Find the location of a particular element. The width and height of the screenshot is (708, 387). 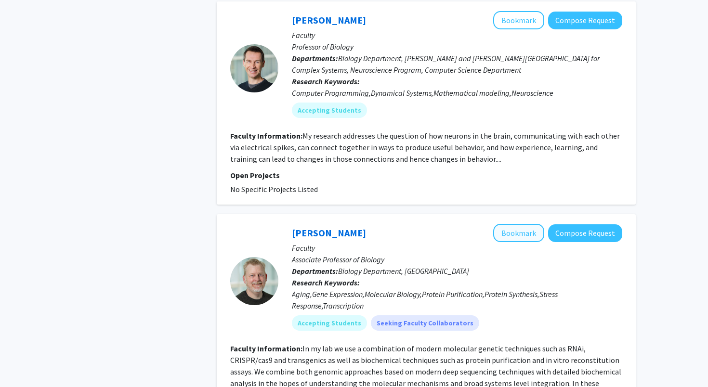

fg-read-more: My research addresses the question of how neurons in the brain, communicating with each other via... is located at coordinates (425, 147).